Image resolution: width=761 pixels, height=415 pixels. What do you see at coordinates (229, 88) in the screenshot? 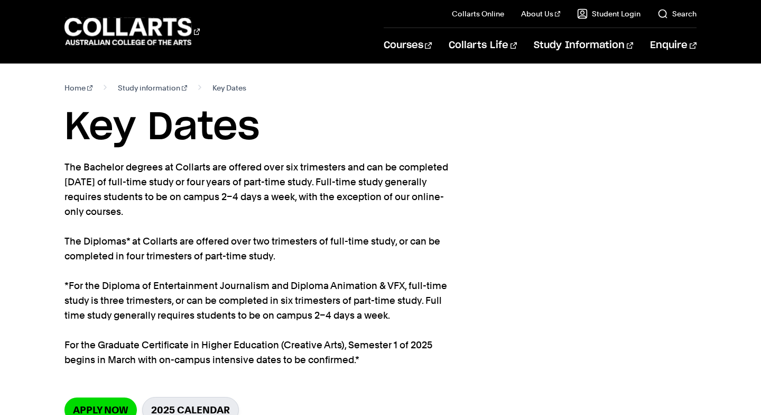
I see `span: Key Dates` at bounding box center [229, 88].